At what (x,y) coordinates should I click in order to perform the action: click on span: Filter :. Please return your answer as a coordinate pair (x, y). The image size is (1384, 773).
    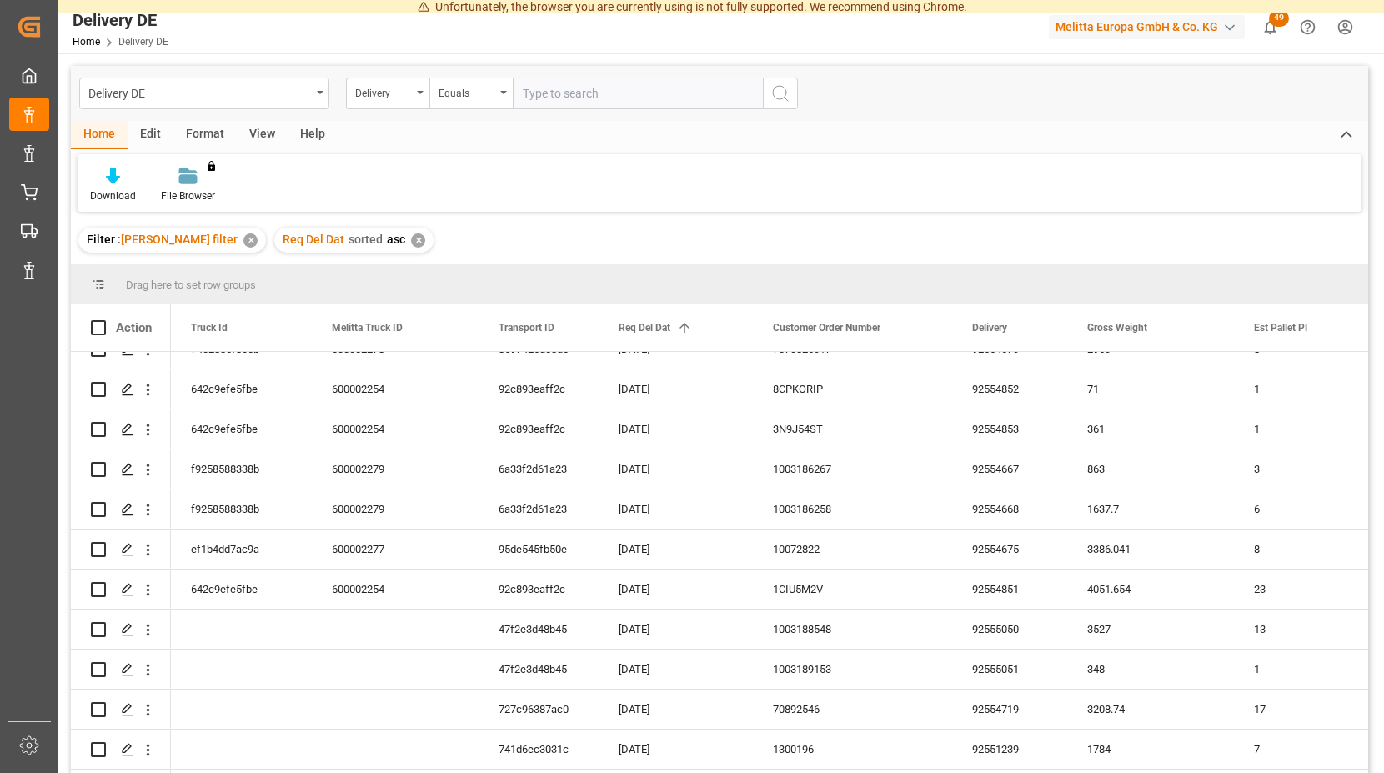
    Looking at the image, I should click on (103, 239).